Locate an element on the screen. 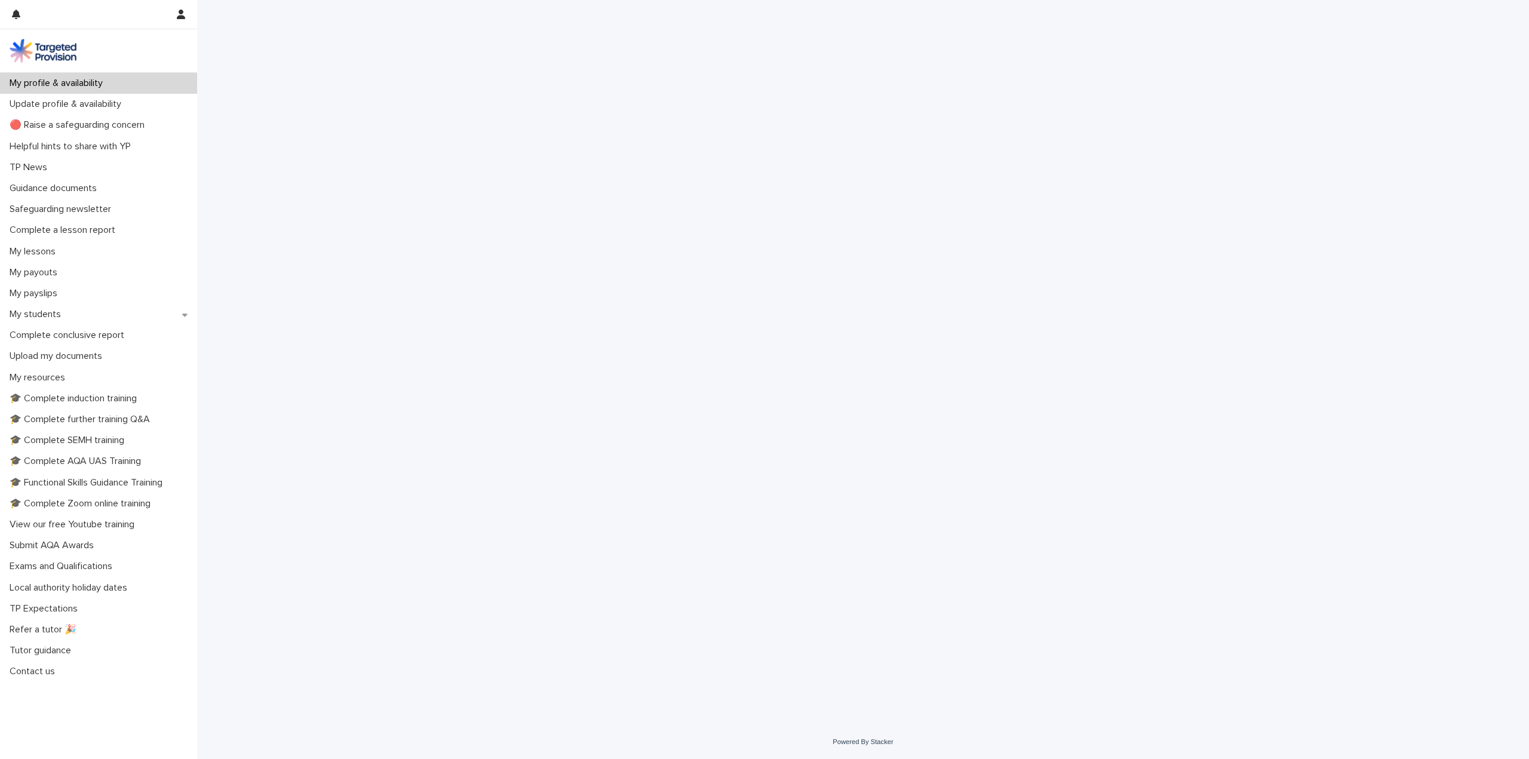  p: 🎓 Complete AQA UAS Training is located at coordinates (78, 461).